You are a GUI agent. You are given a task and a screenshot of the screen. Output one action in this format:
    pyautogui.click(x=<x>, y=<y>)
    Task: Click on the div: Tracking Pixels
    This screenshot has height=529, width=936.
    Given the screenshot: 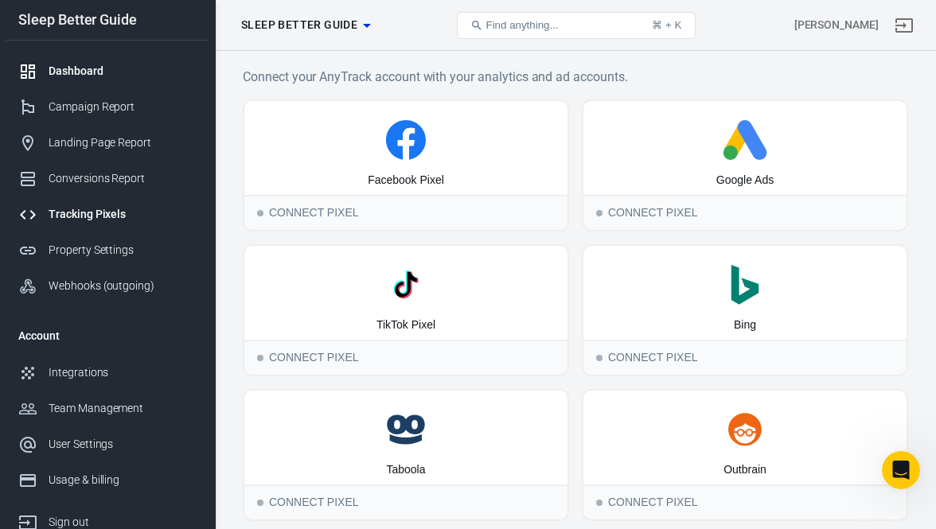 What is the action you would take?
    pyautogui.click(x=123, y=214)
    